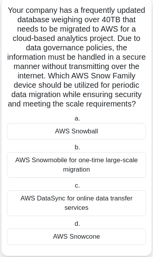  I want to click on span: b., so click(78, 147).